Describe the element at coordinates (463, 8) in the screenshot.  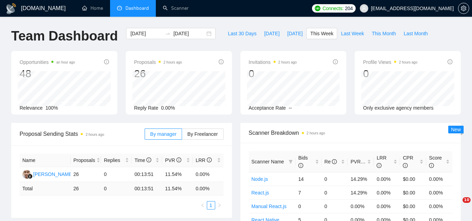
I see `button: setting` at that location.